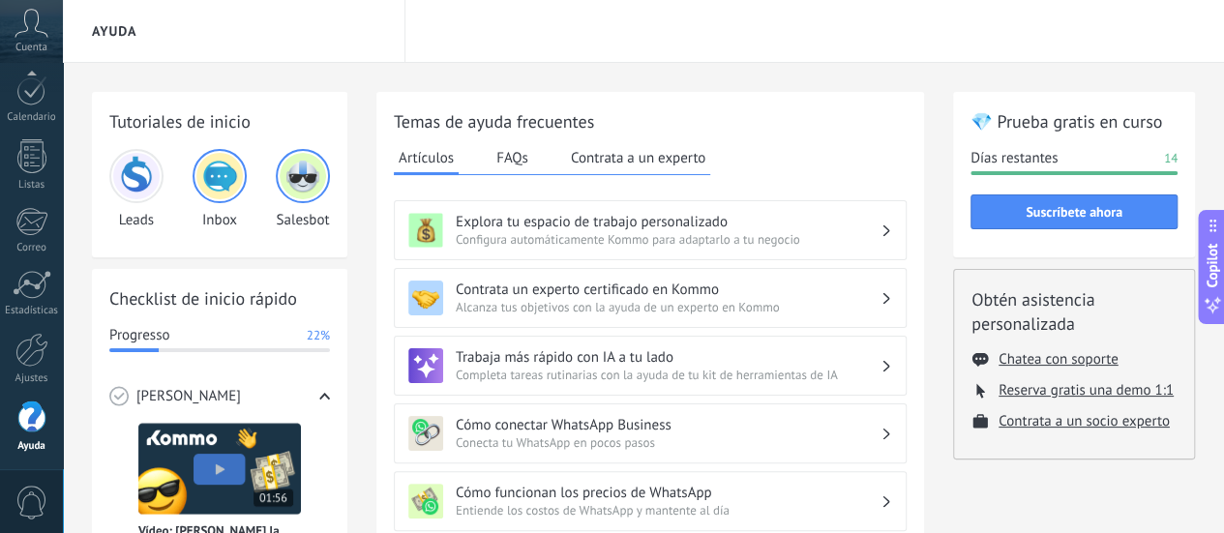  Describe the element at coordinates (1212, 265) in the screenshot. I see `span: Copilot` at that location.